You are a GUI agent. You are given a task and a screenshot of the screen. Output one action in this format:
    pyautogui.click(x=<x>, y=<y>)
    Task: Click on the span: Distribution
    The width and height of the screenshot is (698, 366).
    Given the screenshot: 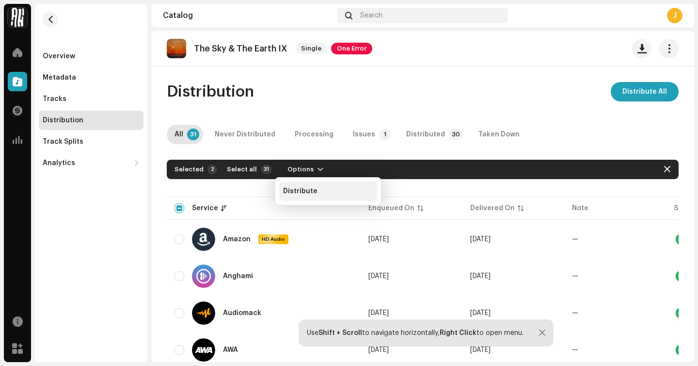 What is the action you would take?
    pyautogui.click(x=210, y=92)
    